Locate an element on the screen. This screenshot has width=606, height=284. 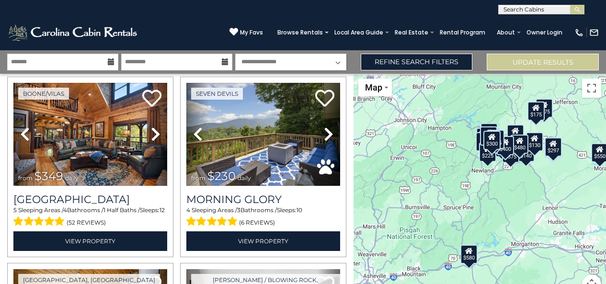
button: Update Results is located at coordinates (542, 62).